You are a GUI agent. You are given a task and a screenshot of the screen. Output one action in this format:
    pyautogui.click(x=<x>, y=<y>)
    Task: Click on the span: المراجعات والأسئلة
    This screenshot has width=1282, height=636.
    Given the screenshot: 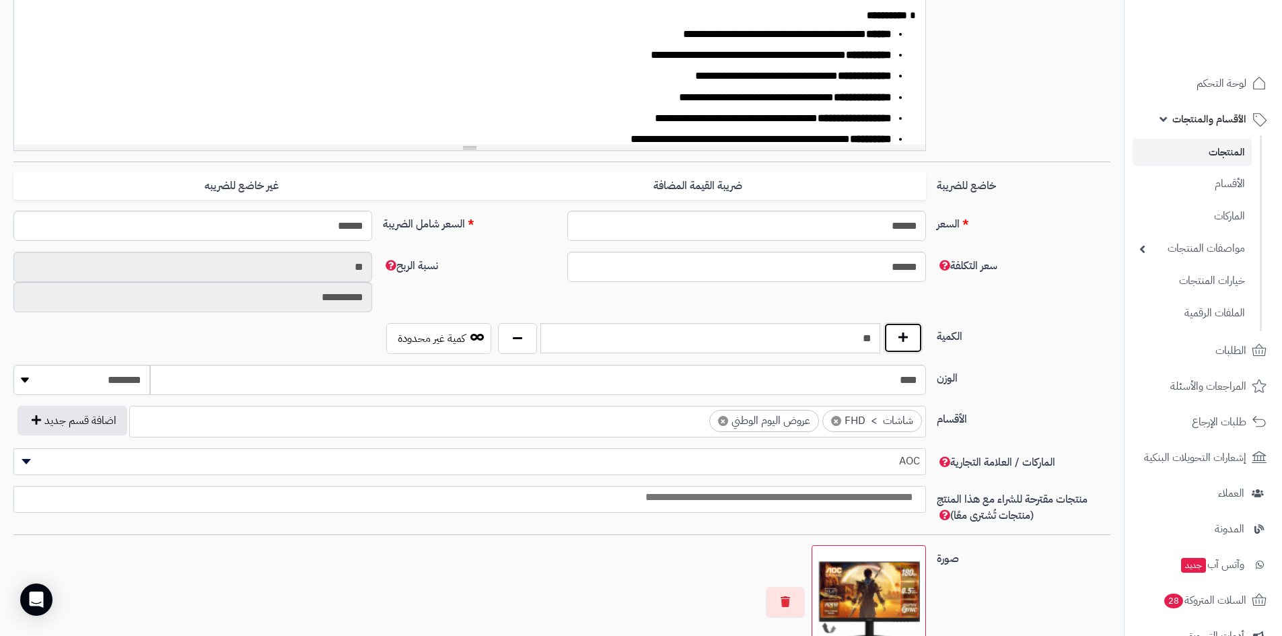 What is the action you would take?
    pyautogui.click(x=1208, y=386)
    